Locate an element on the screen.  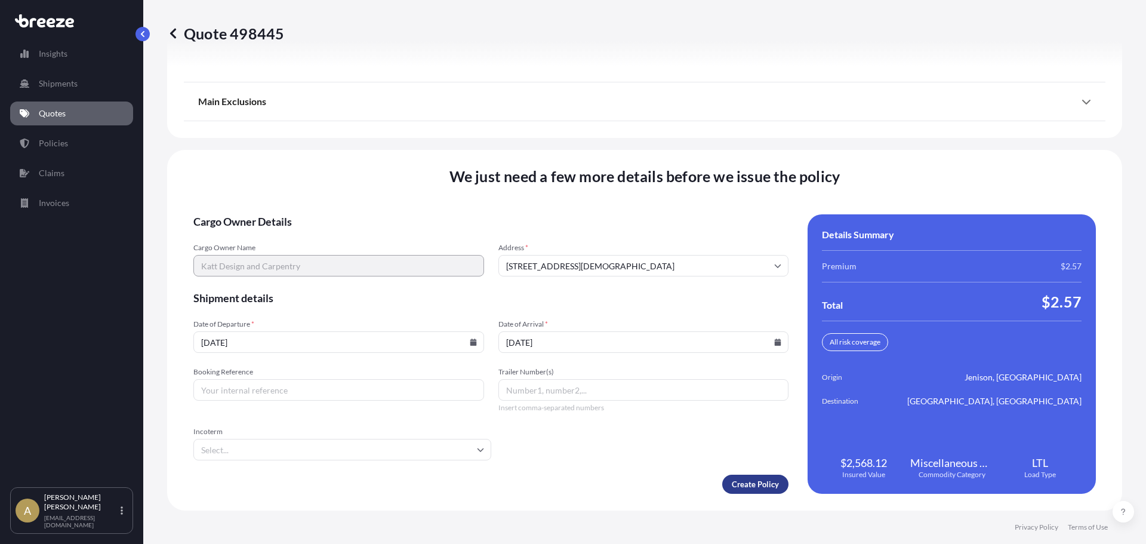
span: Total is located at coordinates (832, 305).